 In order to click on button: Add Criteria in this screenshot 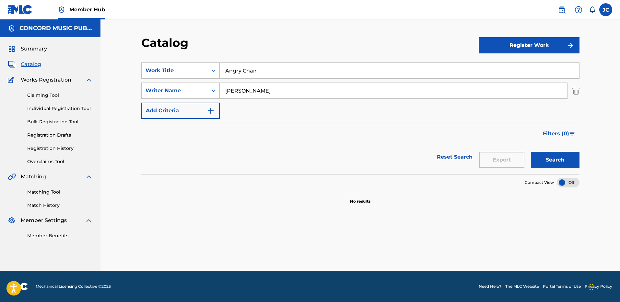, I will do `click(181, 111)`.